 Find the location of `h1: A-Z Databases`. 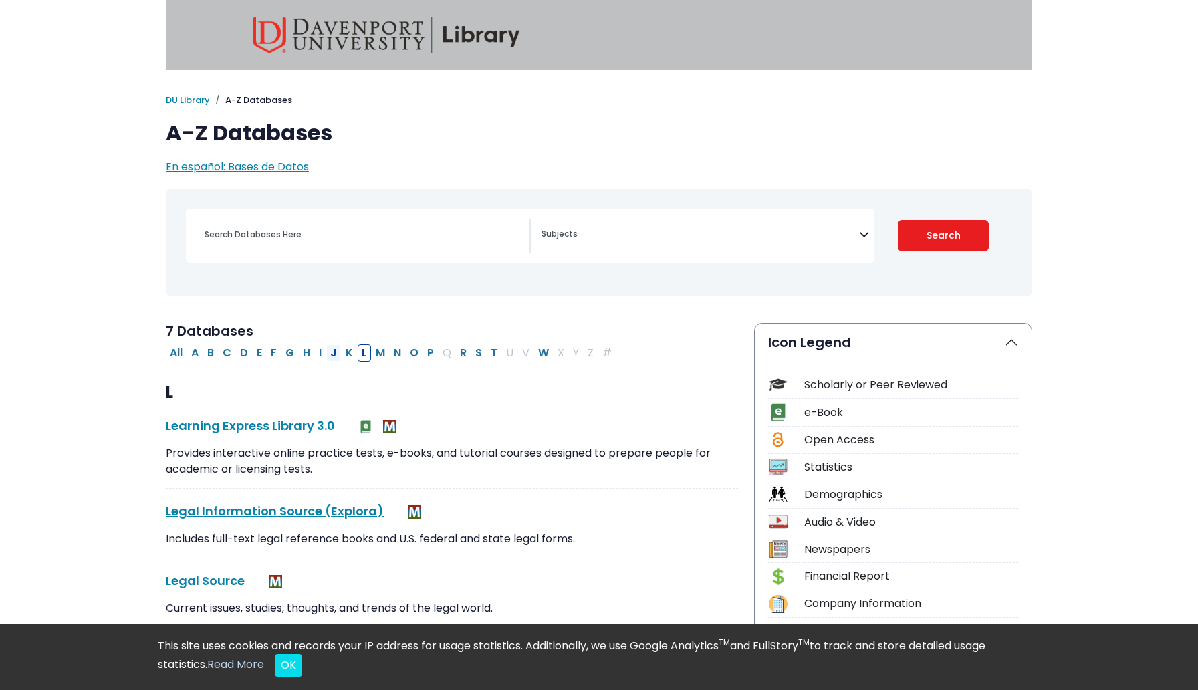

h1: A-Z Databases is located at coordinates (599, 133).